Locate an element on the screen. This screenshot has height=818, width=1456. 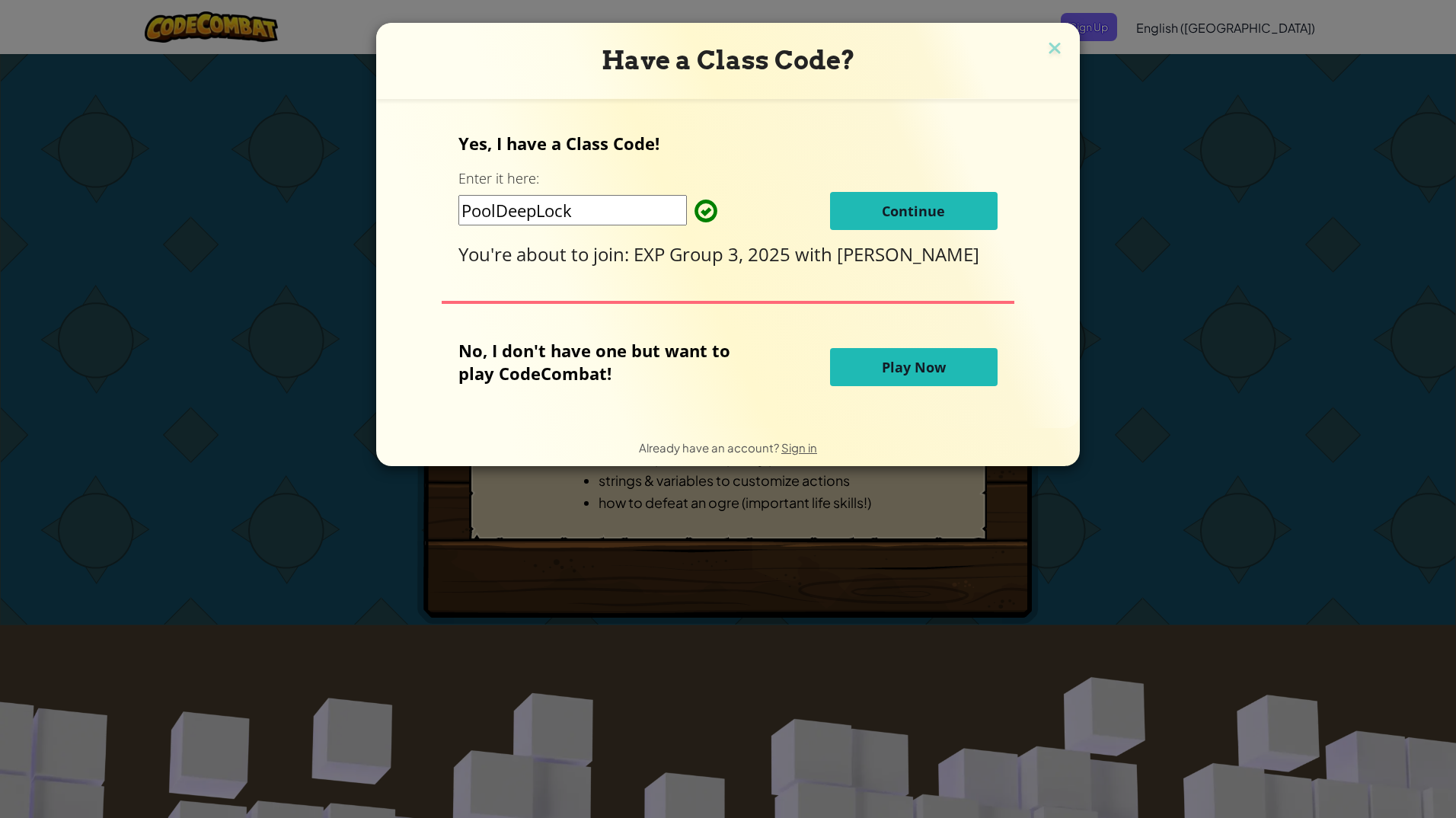
span: Already have an account? is located at coordinates (710, 447).